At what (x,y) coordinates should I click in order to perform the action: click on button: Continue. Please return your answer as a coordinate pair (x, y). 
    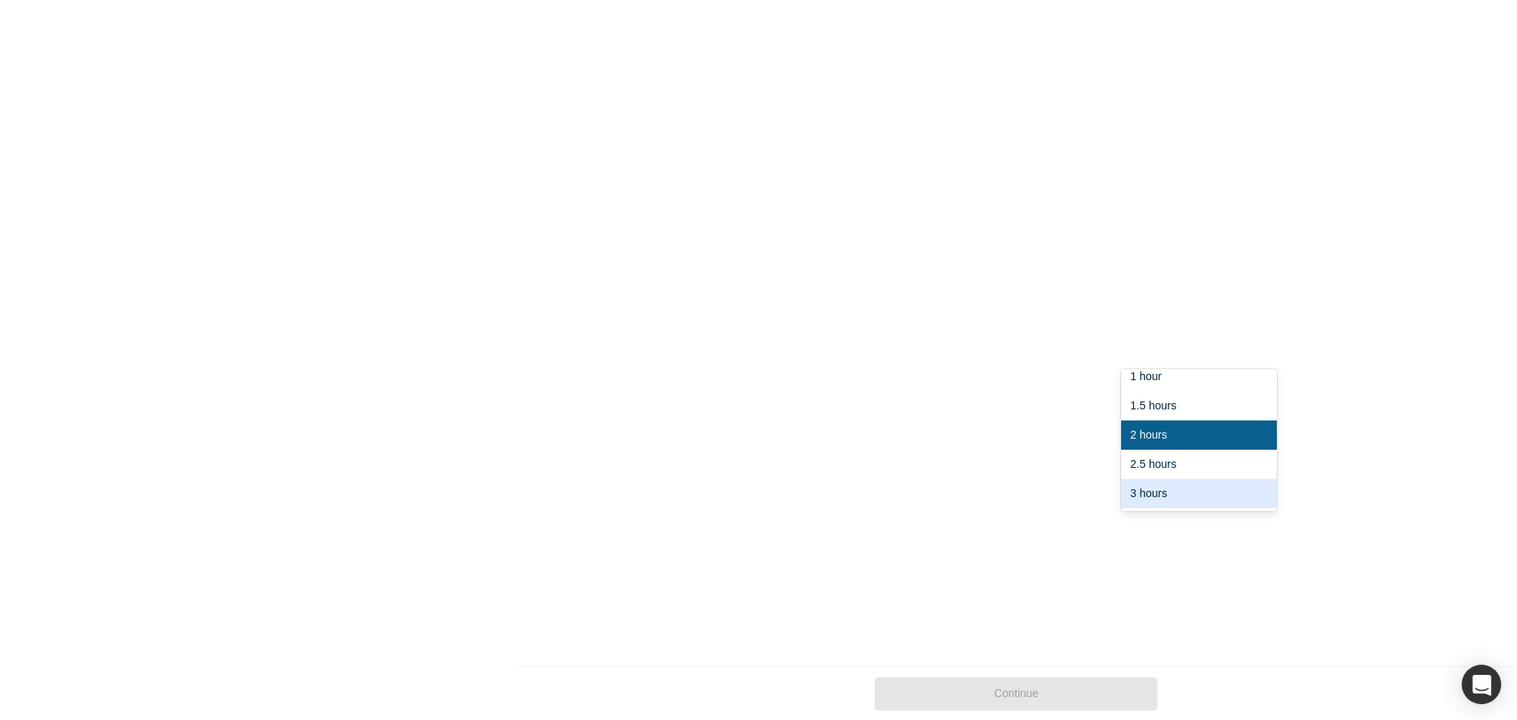
    Looking at the image, I should click on (1016, 694).